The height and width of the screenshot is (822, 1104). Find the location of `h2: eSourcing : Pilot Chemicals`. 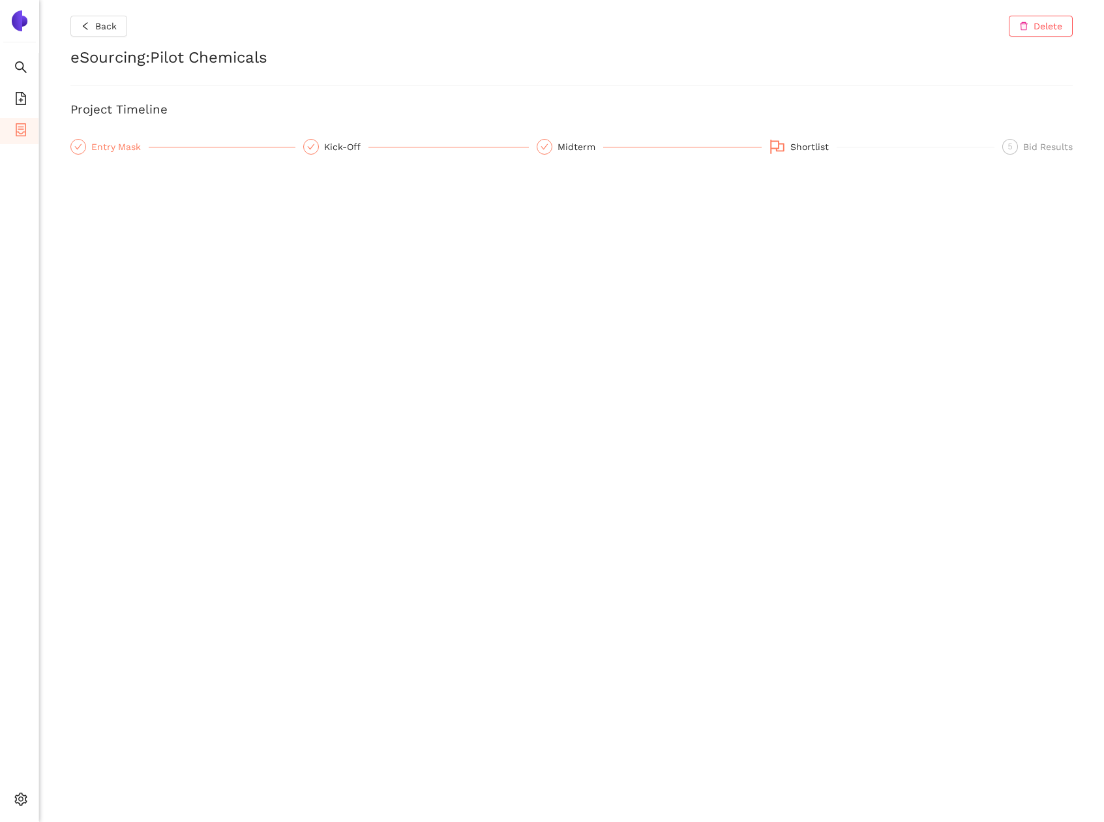

h2: eSourcing : Pilot Chemicals is located at coordinates (571, 58).